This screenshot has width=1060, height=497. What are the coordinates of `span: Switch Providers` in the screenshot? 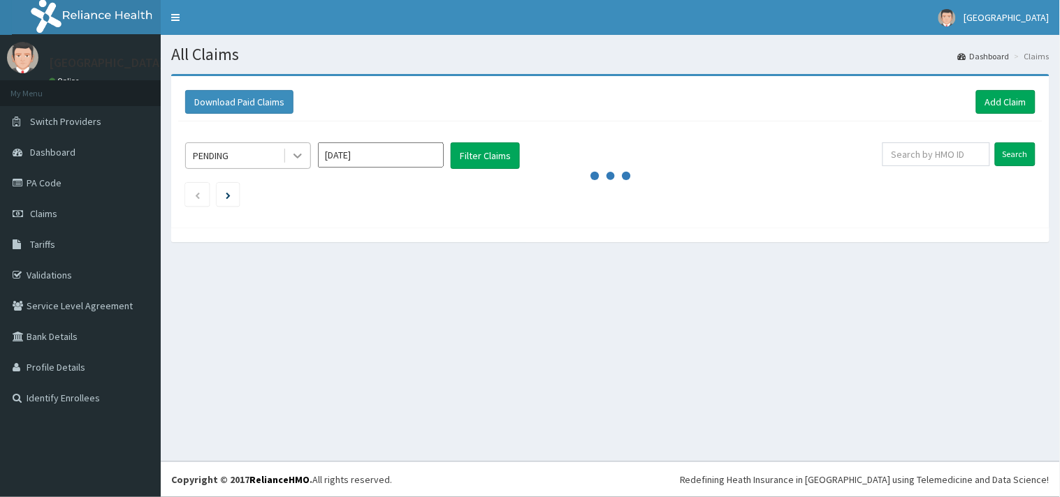 It's located at (66, 122).